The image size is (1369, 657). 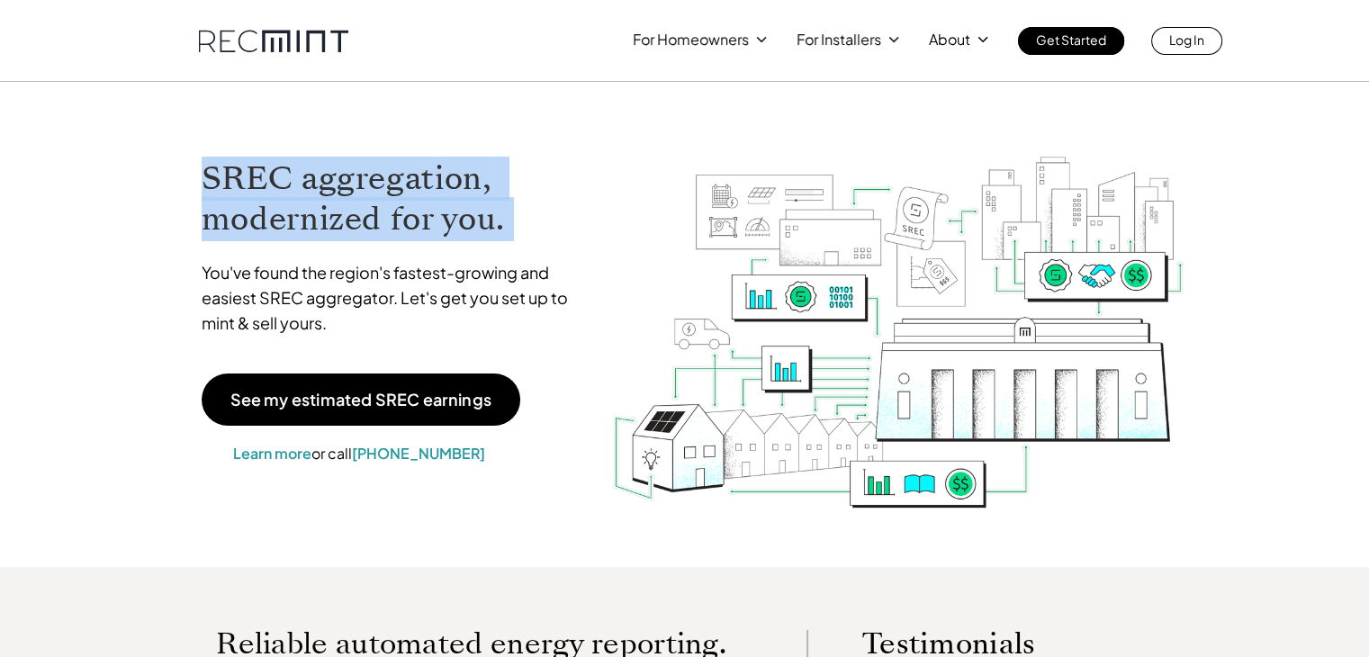 I want to click on p: Reliable automated energy reporting., so click(x=484, y=643).